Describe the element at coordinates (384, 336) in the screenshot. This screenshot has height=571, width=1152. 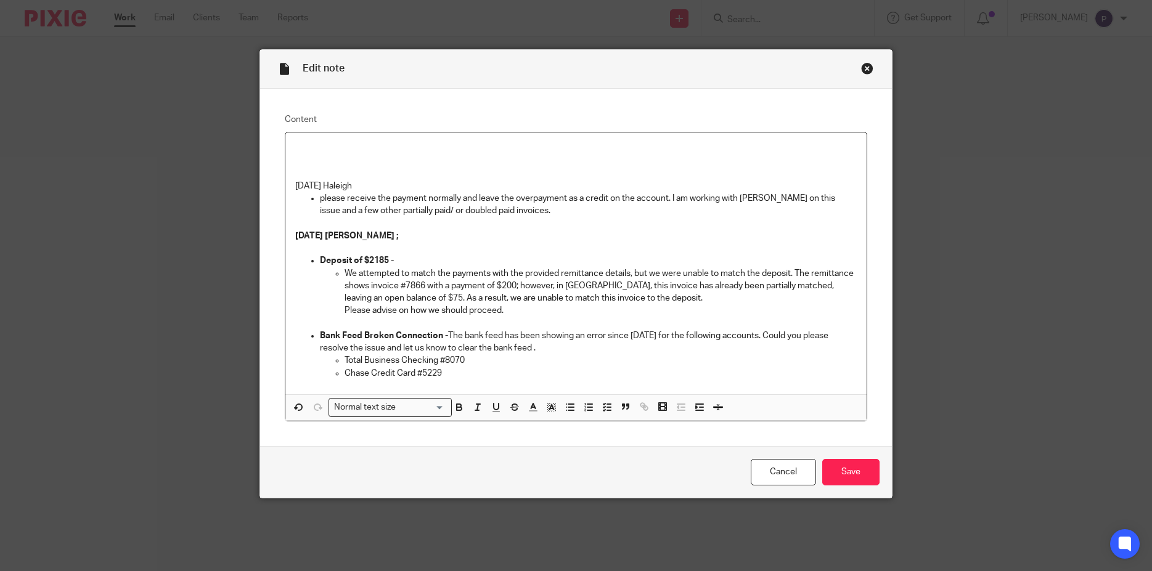
I see `strong: Bank Feed Broken Connection -` at that location.